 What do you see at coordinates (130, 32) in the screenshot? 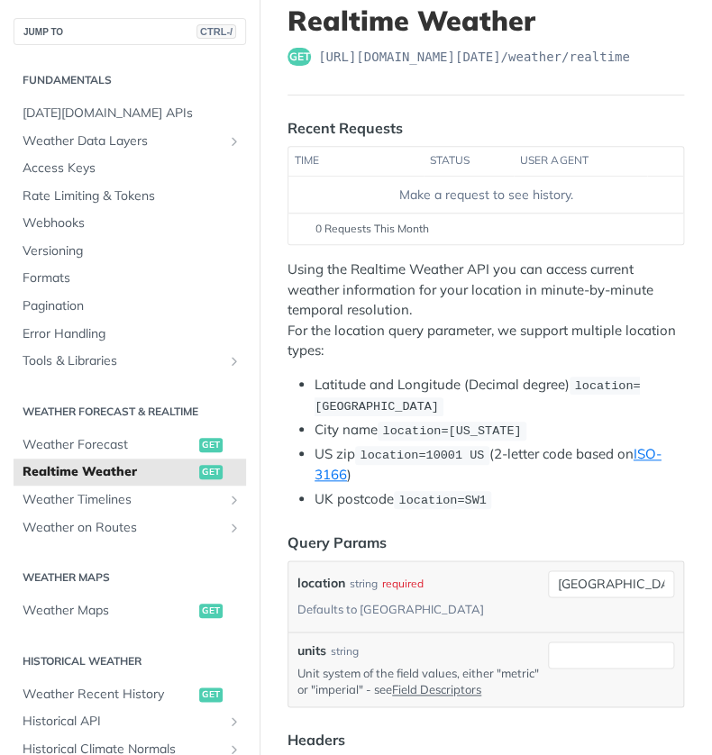
I see `button: JUMP TOCTRL-/` at bounding box center [130, 32].